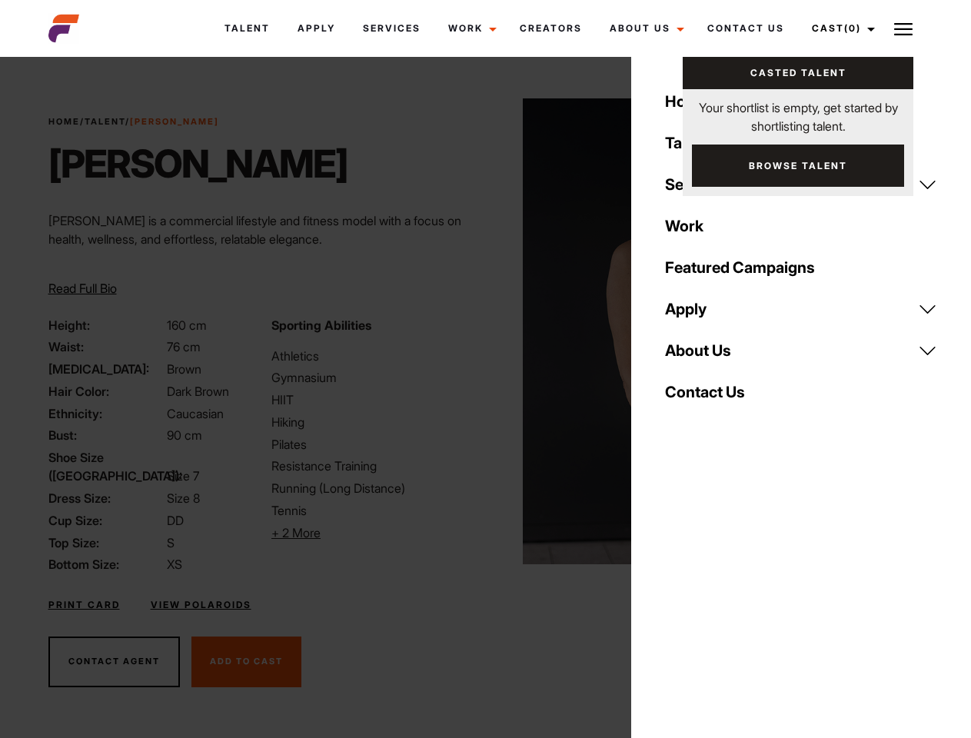  What do you see at coordinates (374, 378) in the screenshot?
I see `li: Gymnasium` at bounding box center [374, 378].